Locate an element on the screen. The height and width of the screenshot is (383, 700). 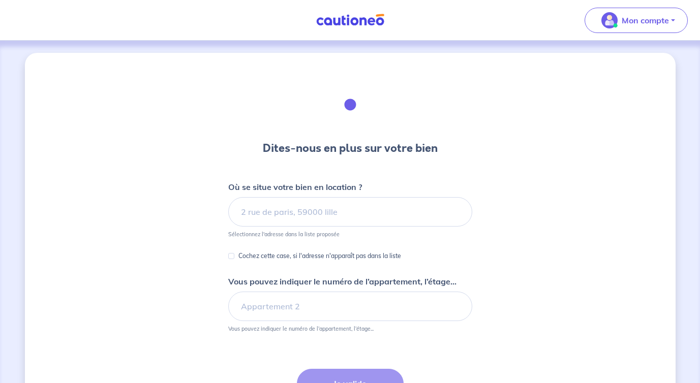
p: Cochez cette case, si l'adresse n'apparaît pas dans la liste is located at coordinates (320, 256).